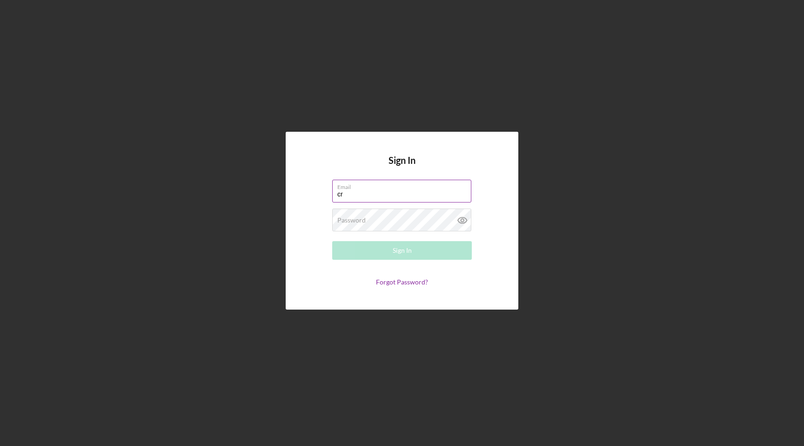 This screenshot has height=446, width=804. I want to click on button: Sign In, so click(402, 250).